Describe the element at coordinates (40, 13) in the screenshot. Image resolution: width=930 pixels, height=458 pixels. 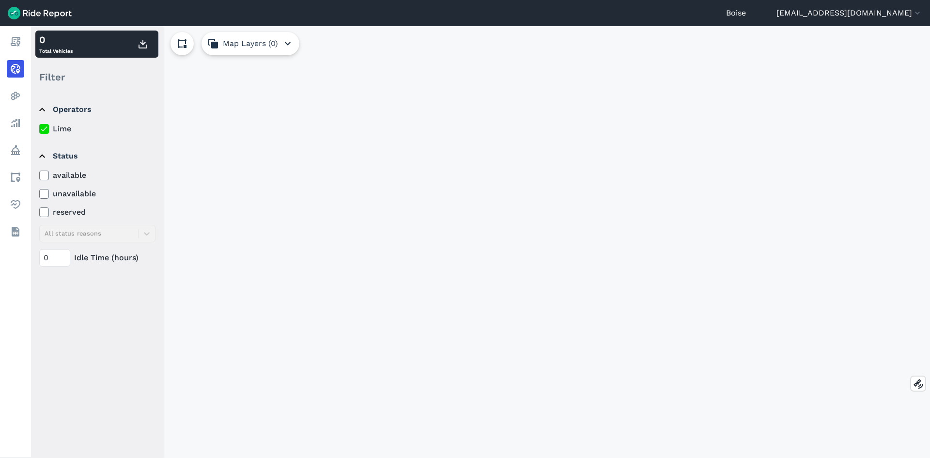
I see `img: Ride Report` at that location.